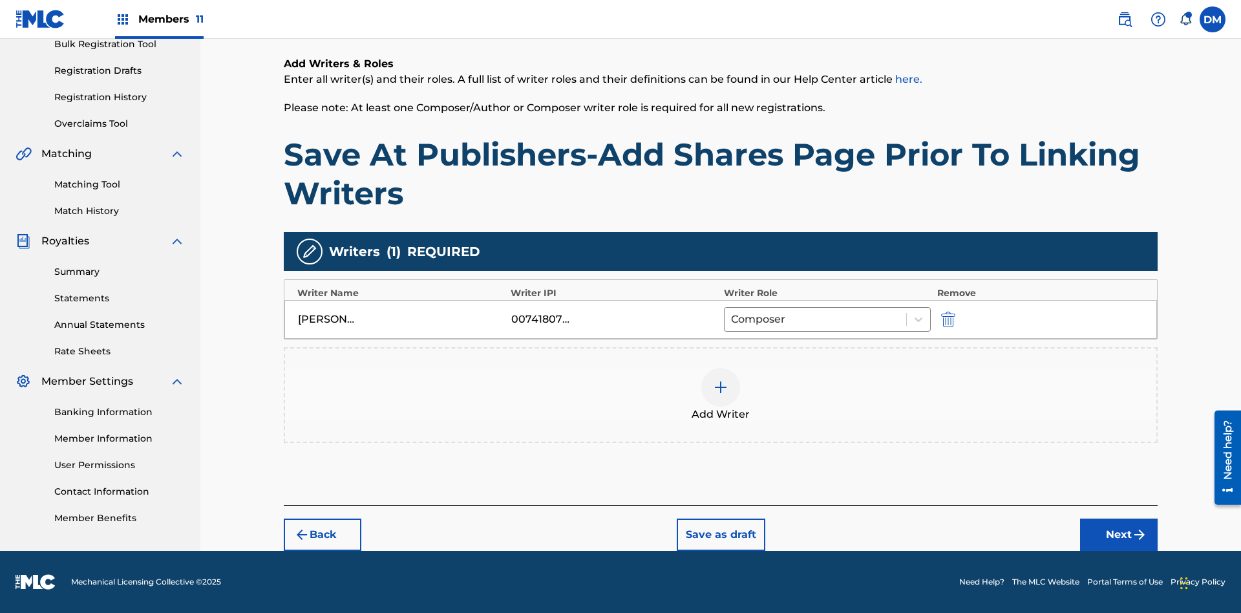 The height and width of the screenshot is (613, 1241). Describe the element at coordinates (603, 79) in the screenshot. I see `span: Enter all writer(s) and their roles. A full list of writer roles and their definitions can be fou...` at that location.